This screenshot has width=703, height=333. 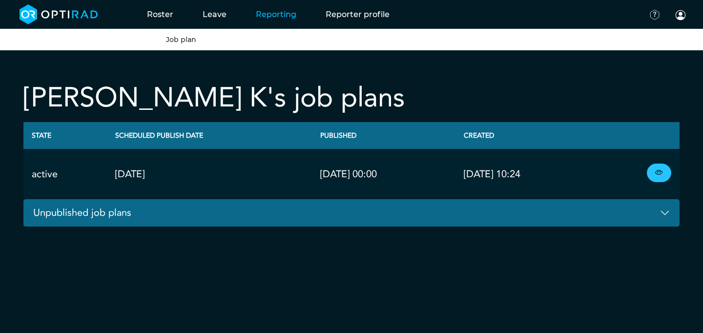 What do you see at coordinates (65, 135) in the screenshot?
I see `th: State` at bounding box center [65, 135].